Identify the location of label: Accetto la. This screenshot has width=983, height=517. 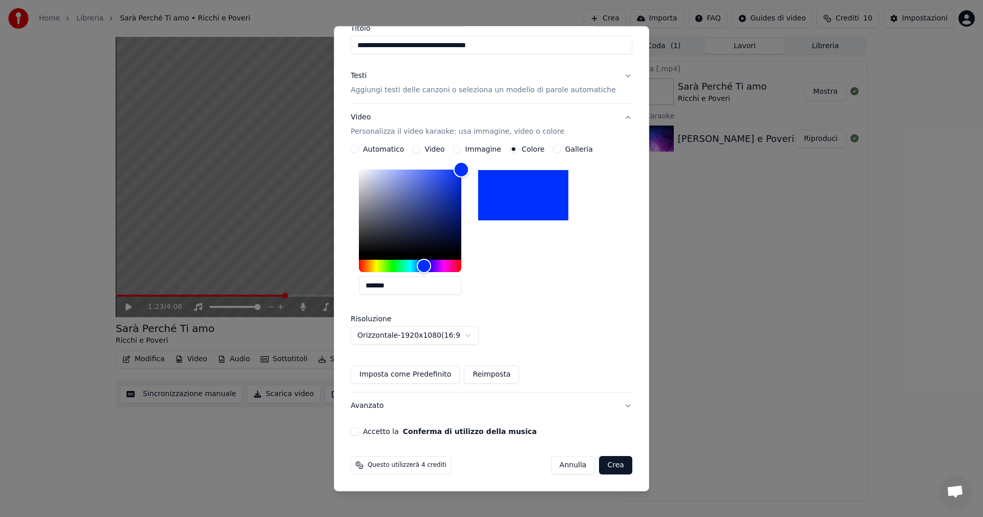
(450, 431).